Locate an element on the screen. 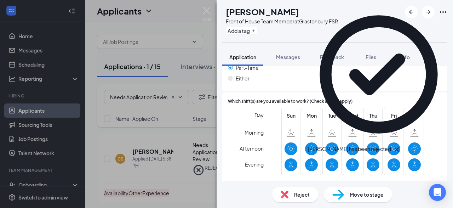 The image size is (453, 208). span: Application is located at coordinates (243, 57).